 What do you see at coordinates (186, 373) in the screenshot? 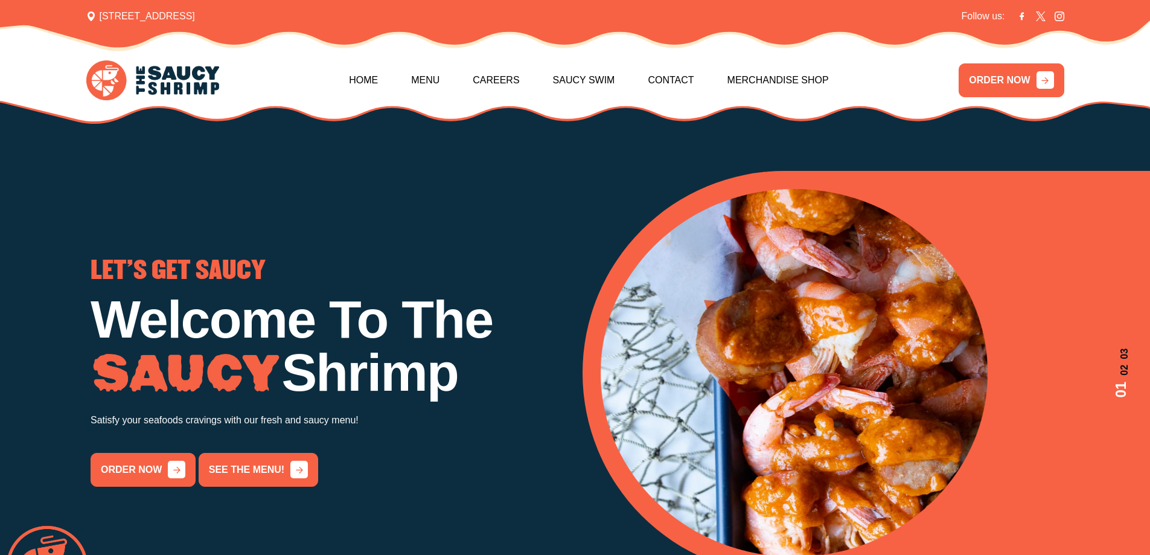
I see `img: Image` at bounding box center [186, 373].